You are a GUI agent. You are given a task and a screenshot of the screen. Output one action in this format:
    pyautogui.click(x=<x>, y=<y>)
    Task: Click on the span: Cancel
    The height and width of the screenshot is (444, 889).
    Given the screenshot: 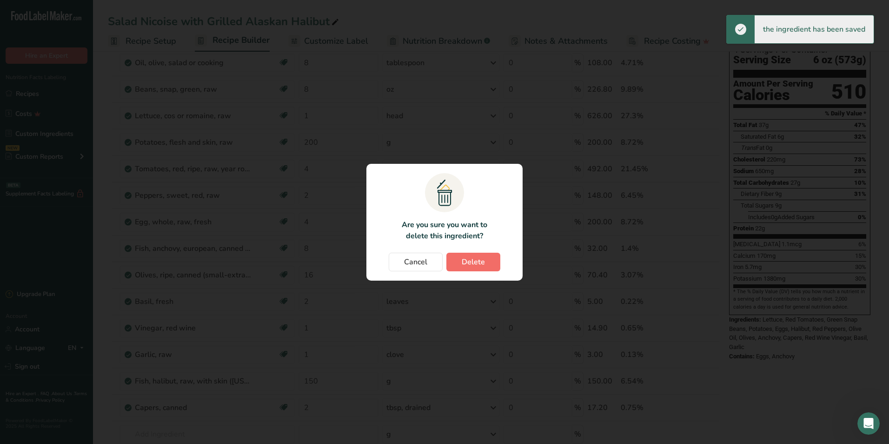 What is the action you would take?
    pyautogui.click(x=416, y=262)
    